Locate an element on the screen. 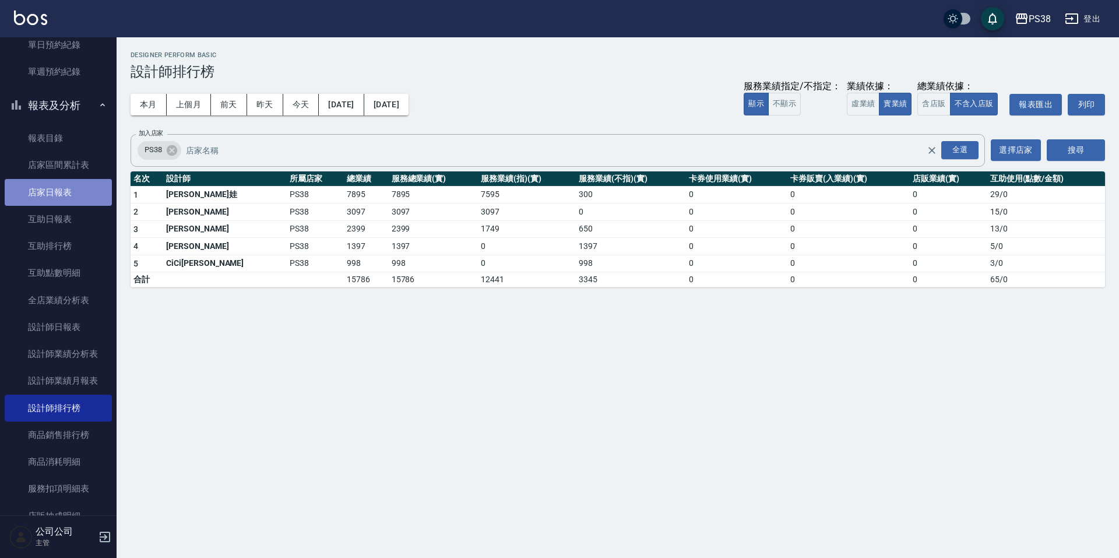  a: 報表目錄 is located at coordinates (58, 138).